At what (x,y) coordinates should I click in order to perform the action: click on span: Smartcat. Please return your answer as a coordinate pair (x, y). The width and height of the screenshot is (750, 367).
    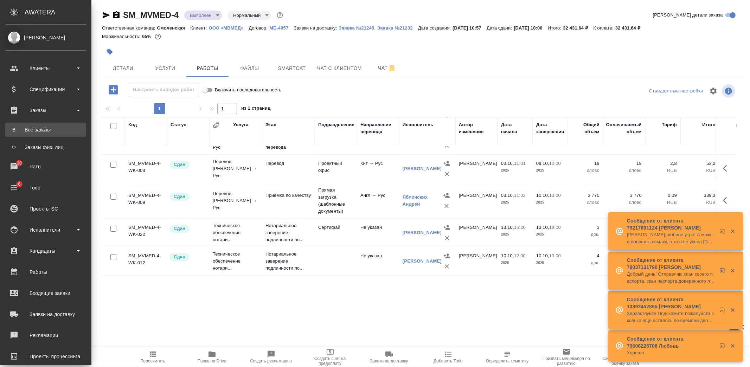
    Looking at the image, I should click on (292, 68).